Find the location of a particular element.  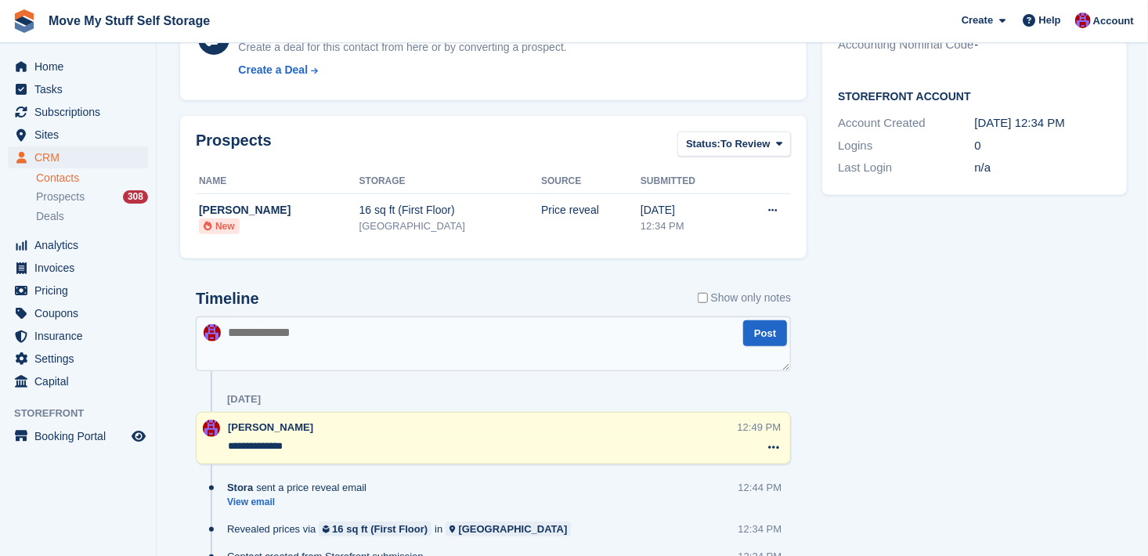

span: Account is located at coordinates (1114, 21).